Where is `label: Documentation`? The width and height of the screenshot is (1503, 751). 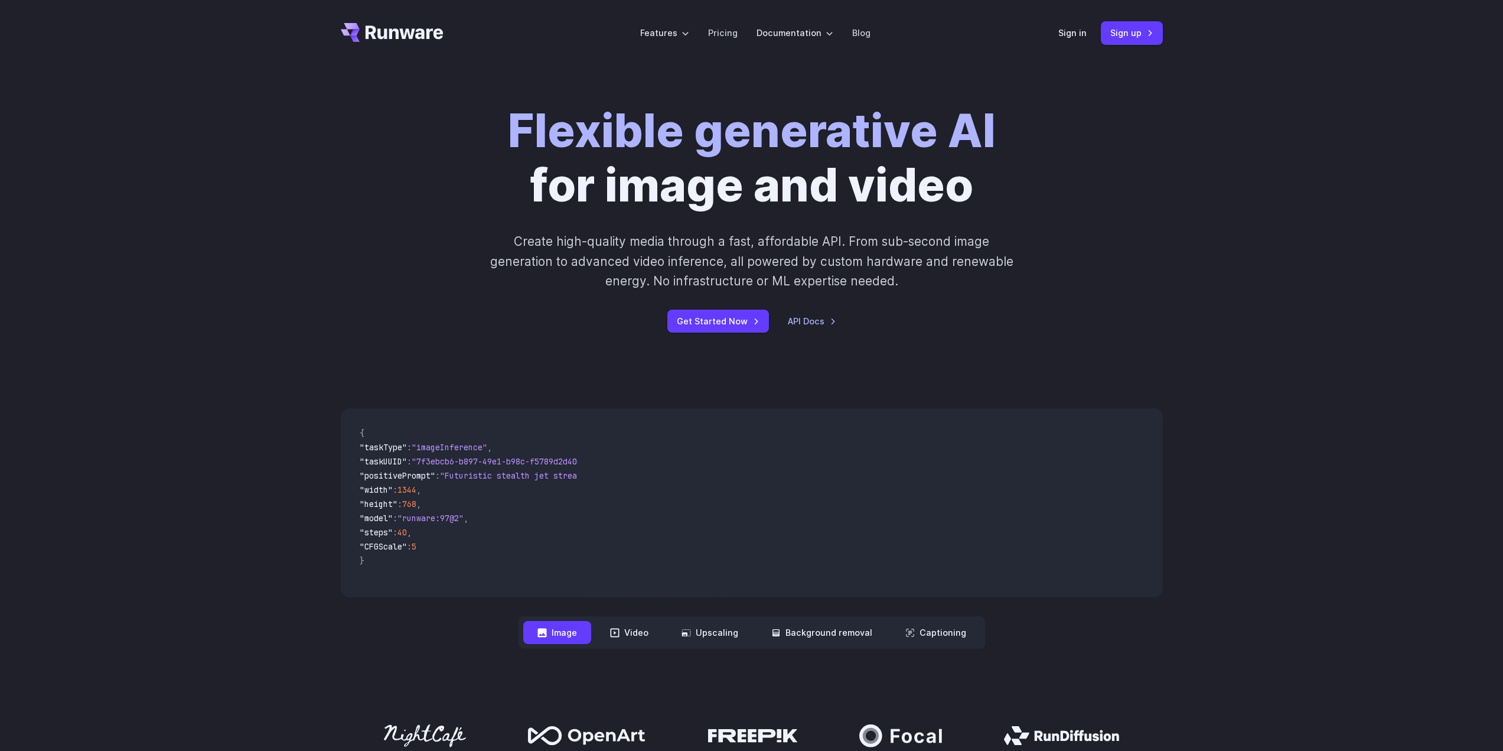
label: Documentation is located at coordinates (795, 32).